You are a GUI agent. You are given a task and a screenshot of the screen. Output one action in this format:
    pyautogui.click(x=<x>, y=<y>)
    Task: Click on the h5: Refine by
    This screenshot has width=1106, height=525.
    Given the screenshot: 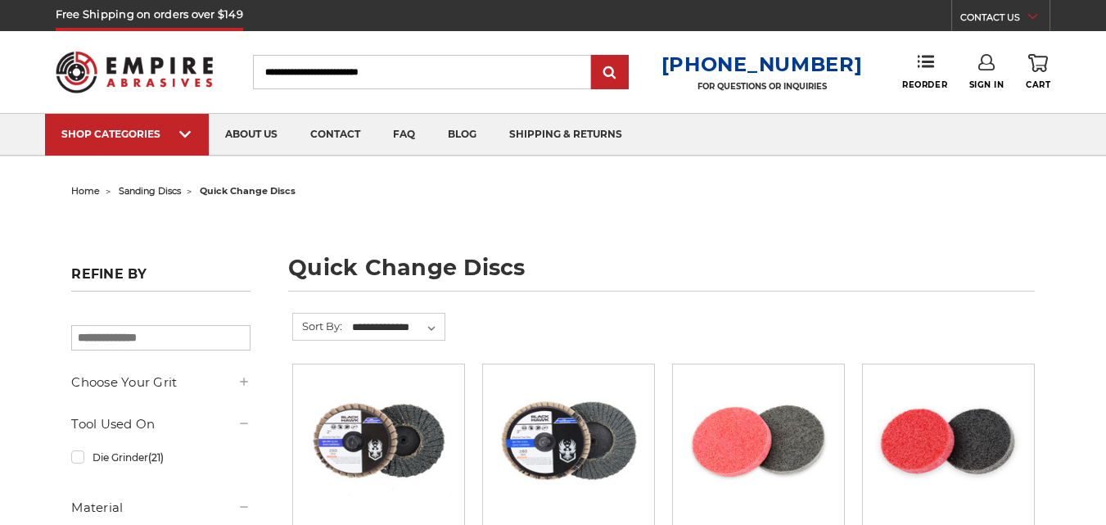 What is the action you would take?
    pyautogui.click(x=160, y=278)
    